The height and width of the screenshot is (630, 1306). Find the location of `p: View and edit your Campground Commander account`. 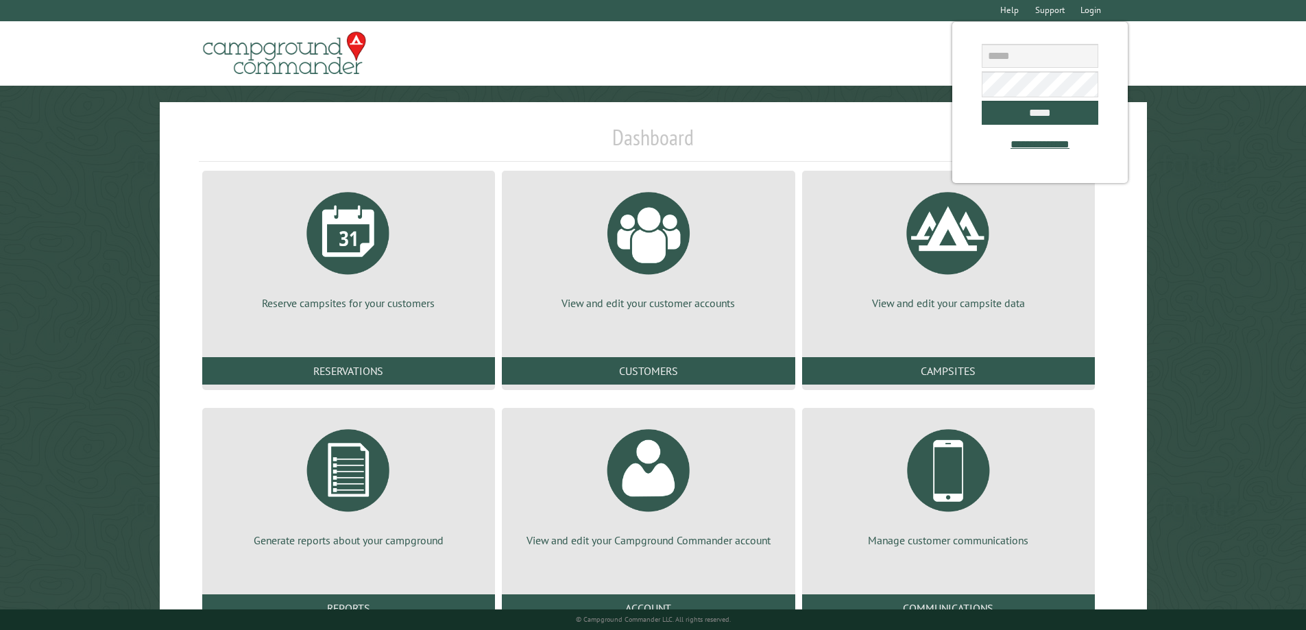

p: View and edit your Campground Commander account is located at coordinates (648, 540).